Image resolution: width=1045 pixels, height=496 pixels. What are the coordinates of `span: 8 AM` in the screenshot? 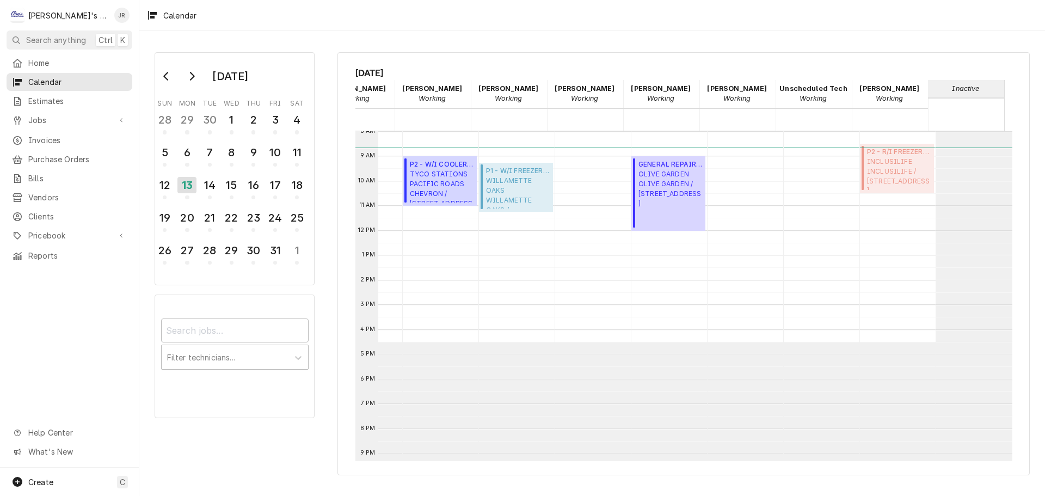 It's located at (368, 131).